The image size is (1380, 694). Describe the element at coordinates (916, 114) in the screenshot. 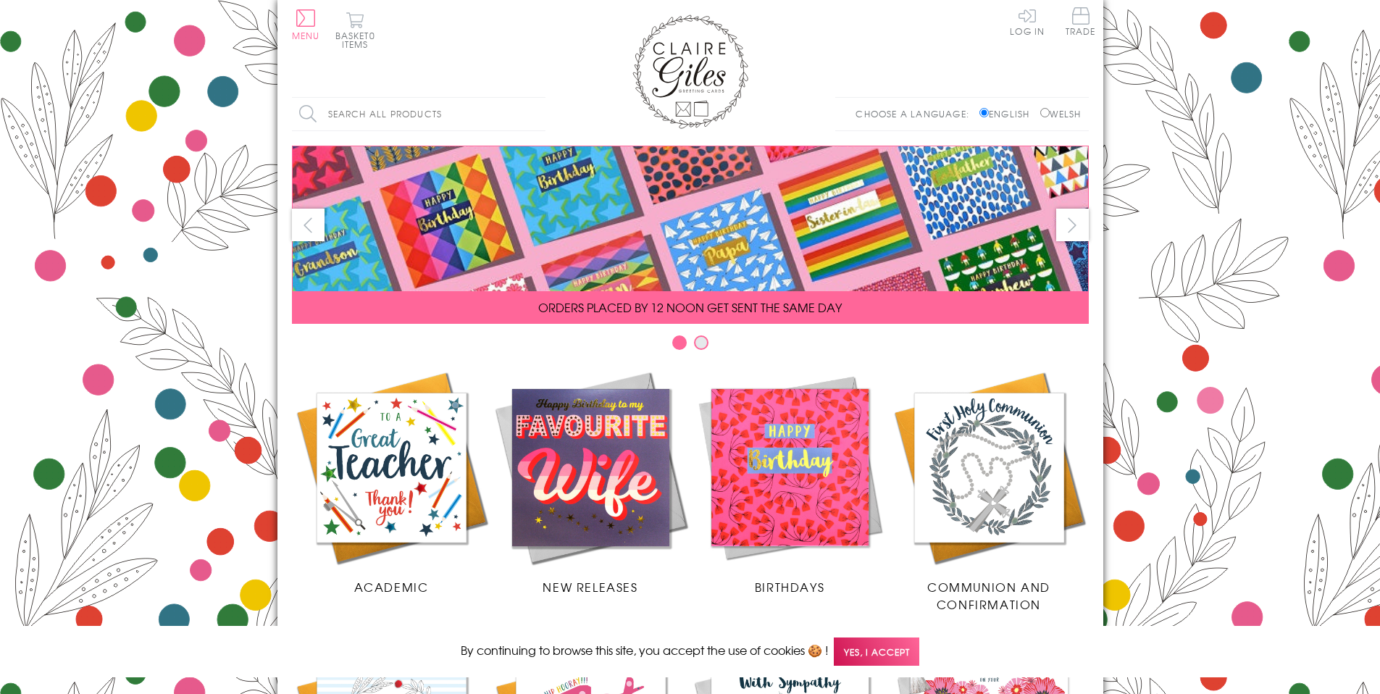

I see `p: Choose a language:` at that location.